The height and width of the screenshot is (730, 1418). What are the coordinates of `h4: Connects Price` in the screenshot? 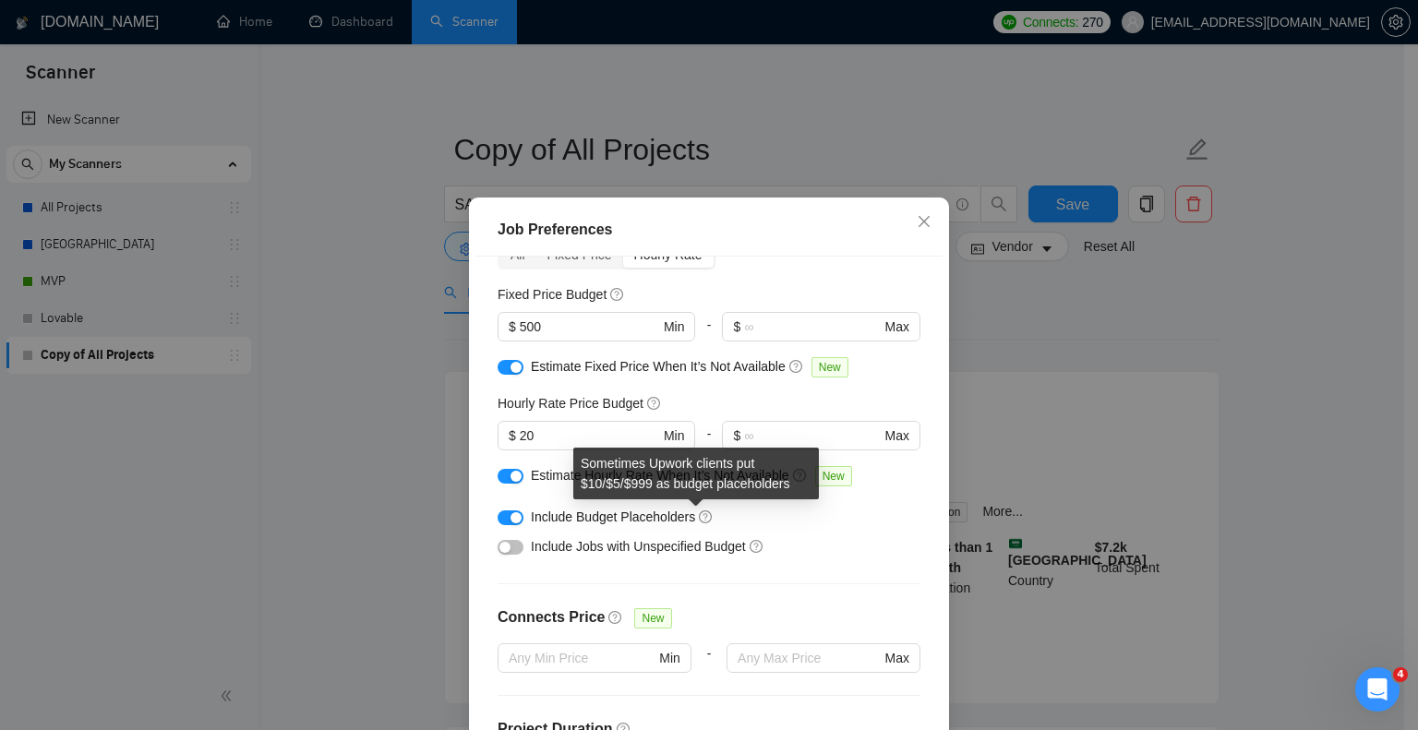 It's located at (551, 618).